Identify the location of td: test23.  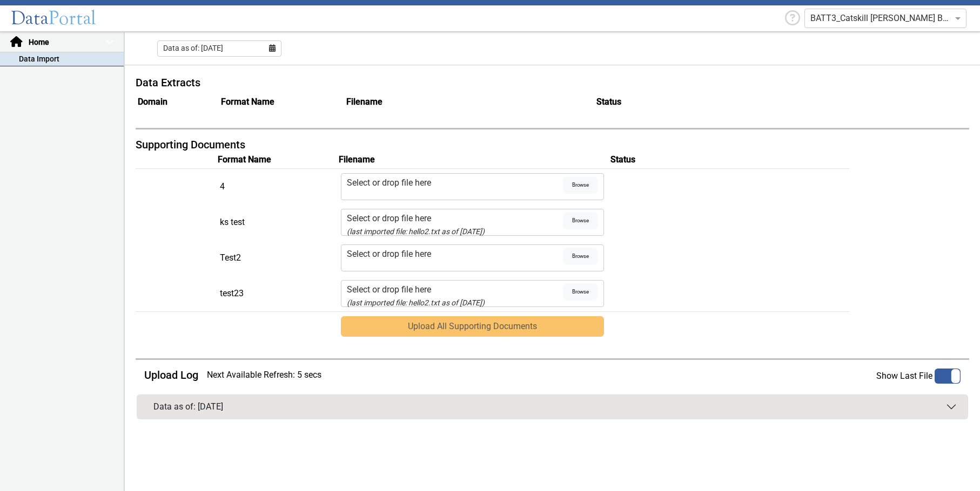
(276, 294).